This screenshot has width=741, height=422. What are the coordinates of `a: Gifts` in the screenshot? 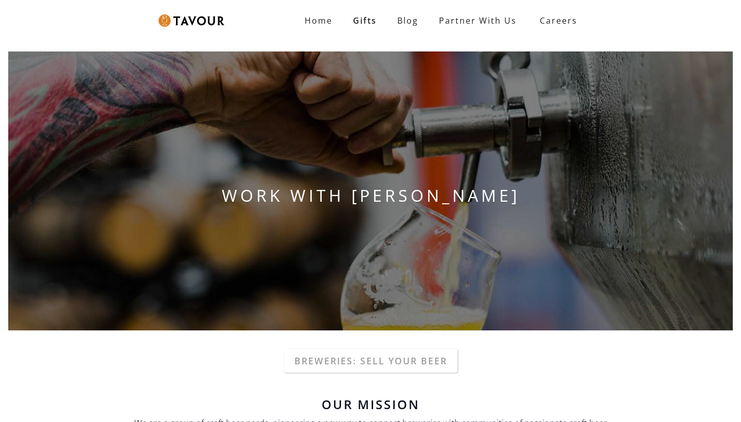 It's located at (365, 21).